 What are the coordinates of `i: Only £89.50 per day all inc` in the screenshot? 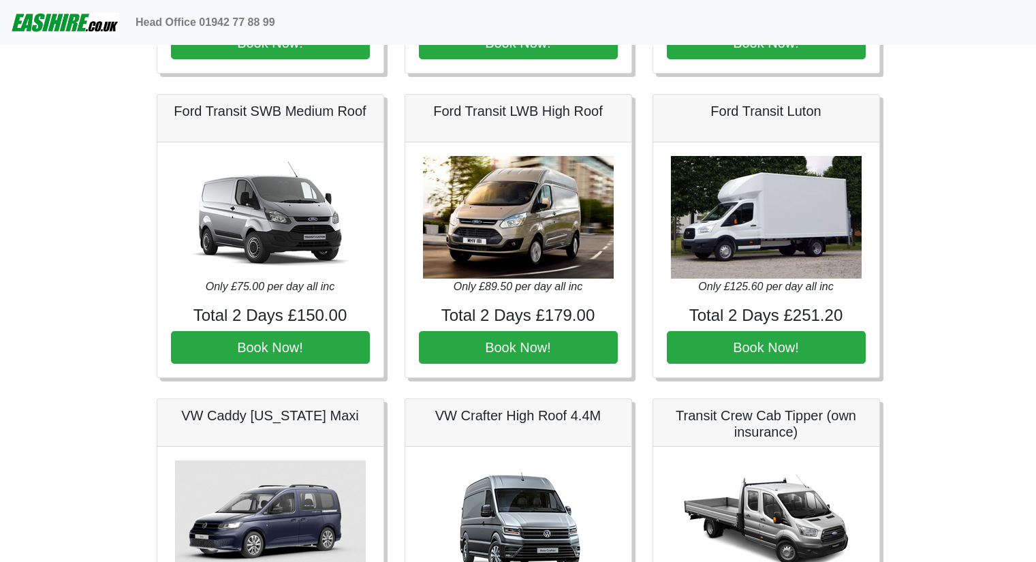 It's located at (518, 286).